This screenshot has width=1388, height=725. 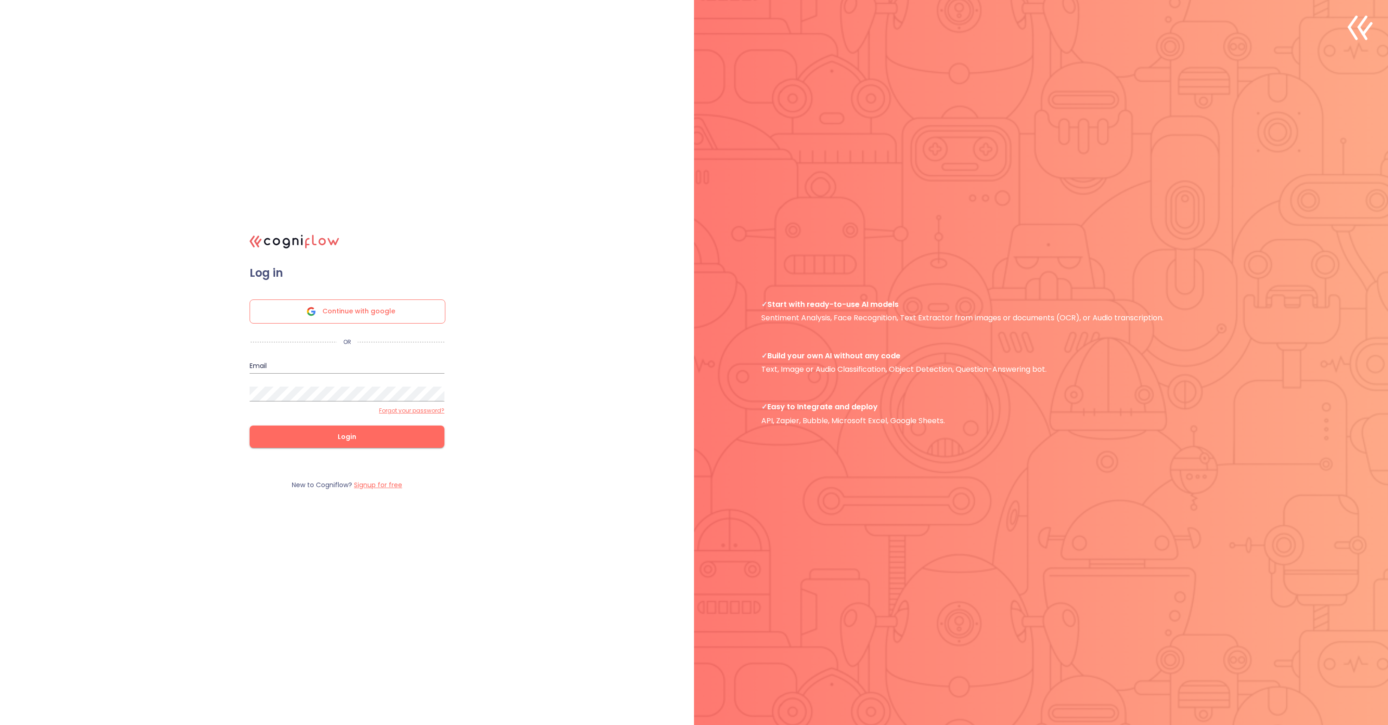 I want to click on p: OR, so click(x=347, y=342).